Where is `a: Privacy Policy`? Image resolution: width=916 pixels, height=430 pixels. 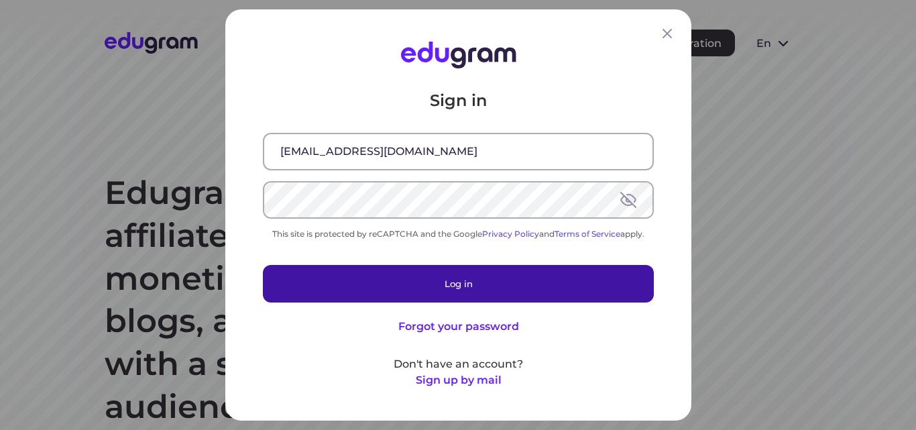
a: Privacy Policy is located at coordinates (511, 233).